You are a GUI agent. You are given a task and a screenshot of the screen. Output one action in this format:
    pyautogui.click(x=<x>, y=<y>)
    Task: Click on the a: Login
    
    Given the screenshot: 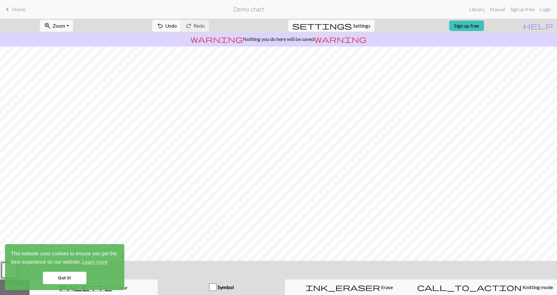 What is the action you would take?
    pyautogui.click(x=545, y=9)
    